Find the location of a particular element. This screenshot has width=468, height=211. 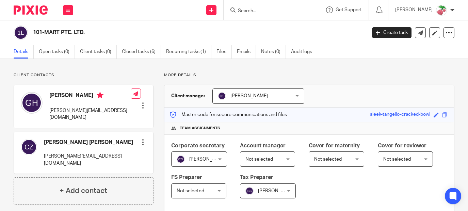

span: Tax Preparer is located at coordinates (256, 177).